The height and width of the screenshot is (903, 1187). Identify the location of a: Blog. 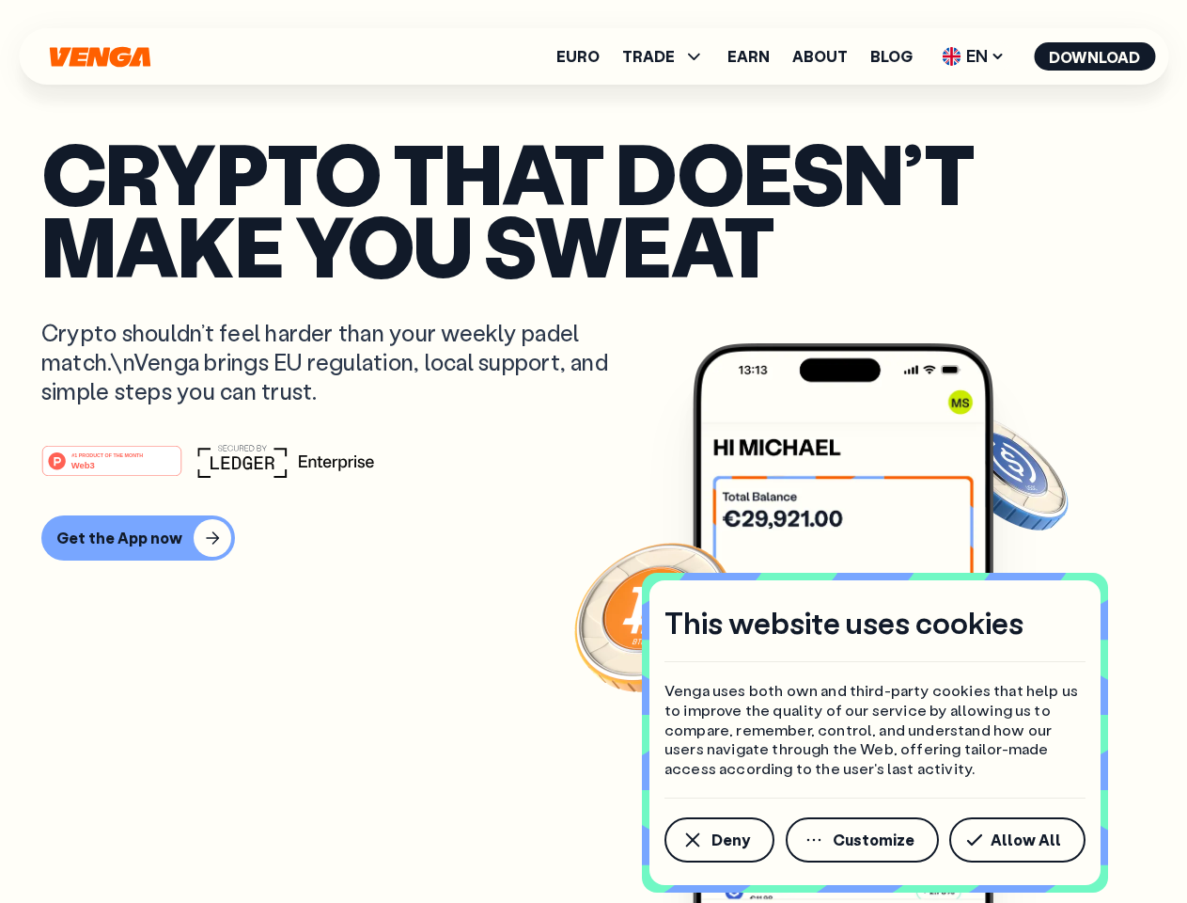
(891, 56).